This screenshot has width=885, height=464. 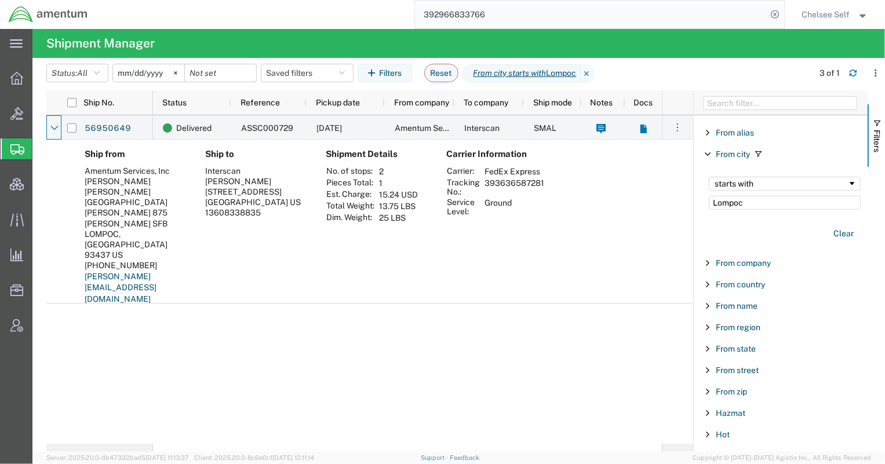 I want to click on span: Server: 2025.20.0-db47332bad5, so click(x=118, y=458).